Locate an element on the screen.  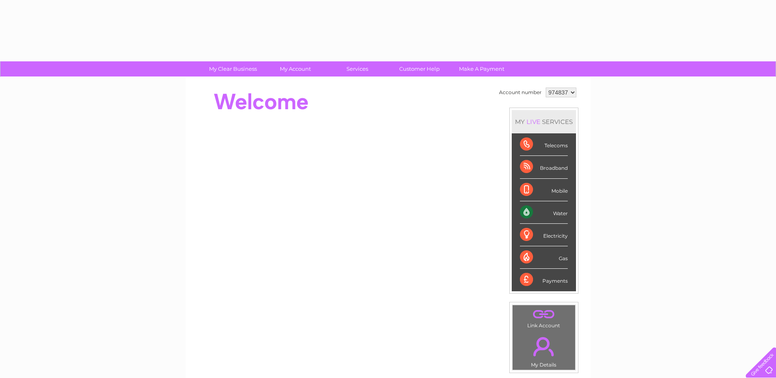
div: Mobile is located at coordinates (544, 190).